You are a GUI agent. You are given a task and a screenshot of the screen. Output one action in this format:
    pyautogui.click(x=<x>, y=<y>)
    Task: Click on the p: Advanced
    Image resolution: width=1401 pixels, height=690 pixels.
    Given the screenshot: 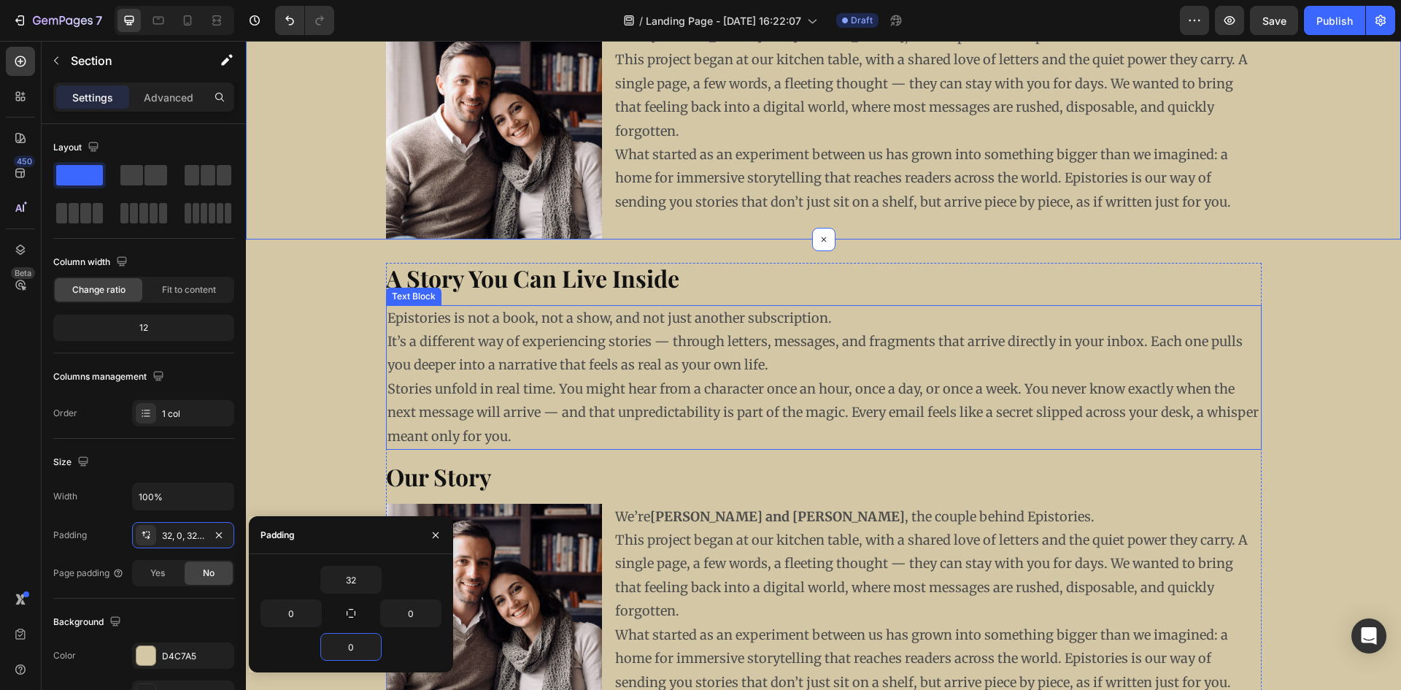 What is the action you would take?
    pyautogui.click(x=169, y=97)
    